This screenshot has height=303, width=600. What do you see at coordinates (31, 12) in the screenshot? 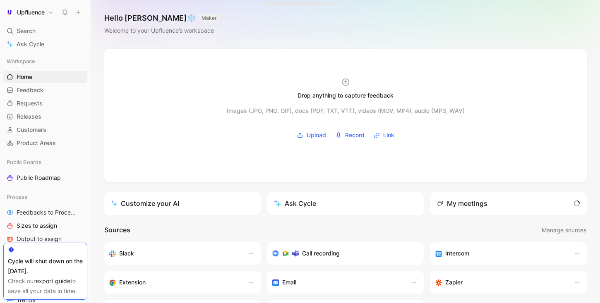
I see `h1: Upfluence` at bounding box center [31, 12].